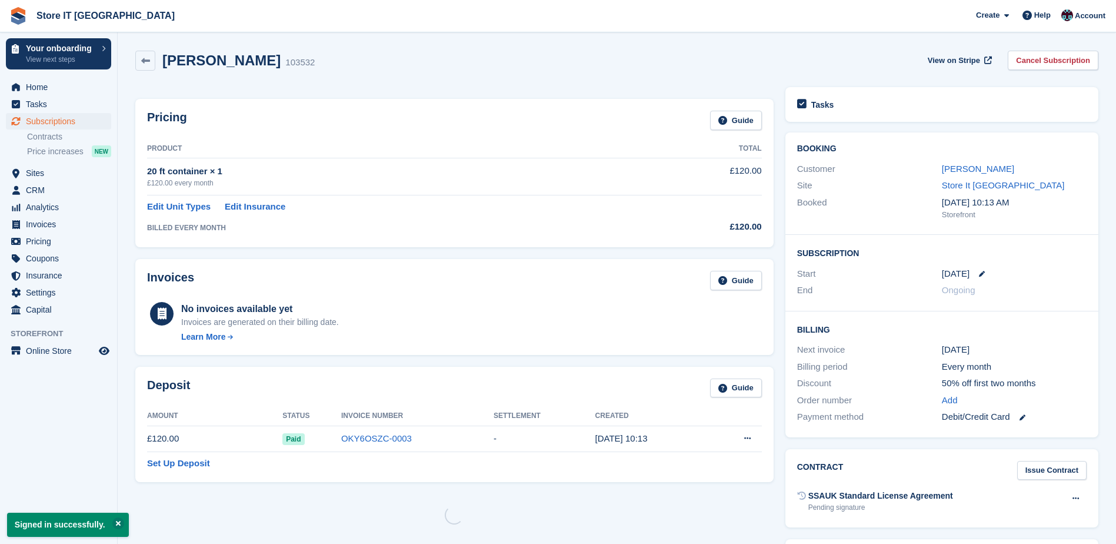  Describe the element at coordinates (260, 337) in the screenshot. I see `a: Learn More` at that location.